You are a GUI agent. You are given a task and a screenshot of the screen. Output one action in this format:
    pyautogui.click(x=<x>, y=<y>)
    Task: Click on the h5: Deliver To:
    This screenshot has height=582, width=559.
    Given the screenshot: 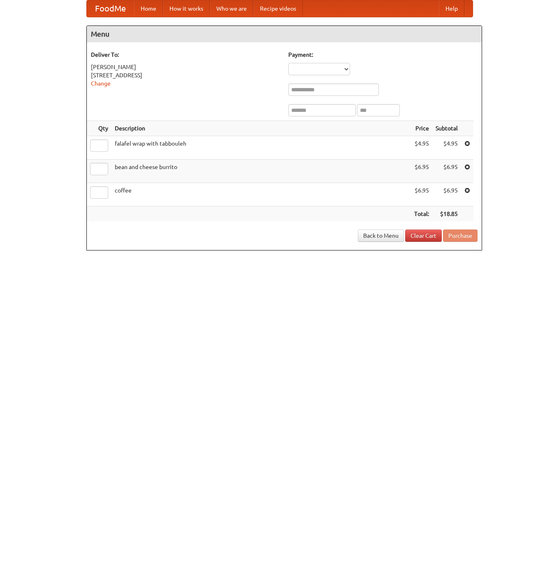 What is the action you would take?
    pyautogui.click(x=186, y=55)
    